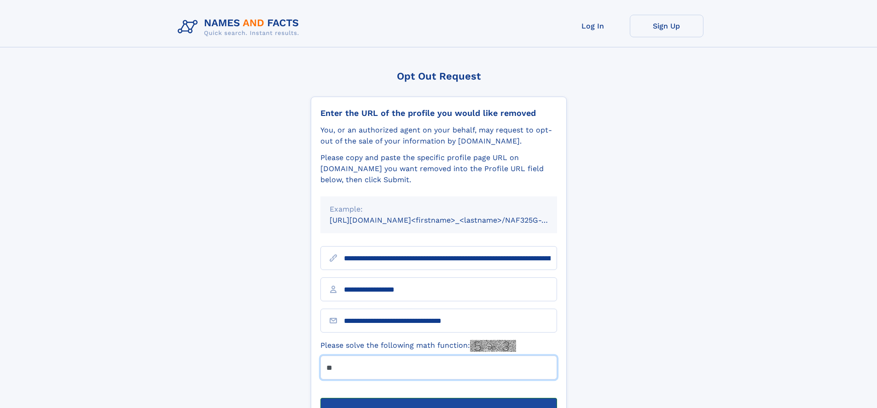 Image resolution: width=877 pixels, height=408 pixels. I want to click on img: Logo Names and Facts, so click(240, 27).